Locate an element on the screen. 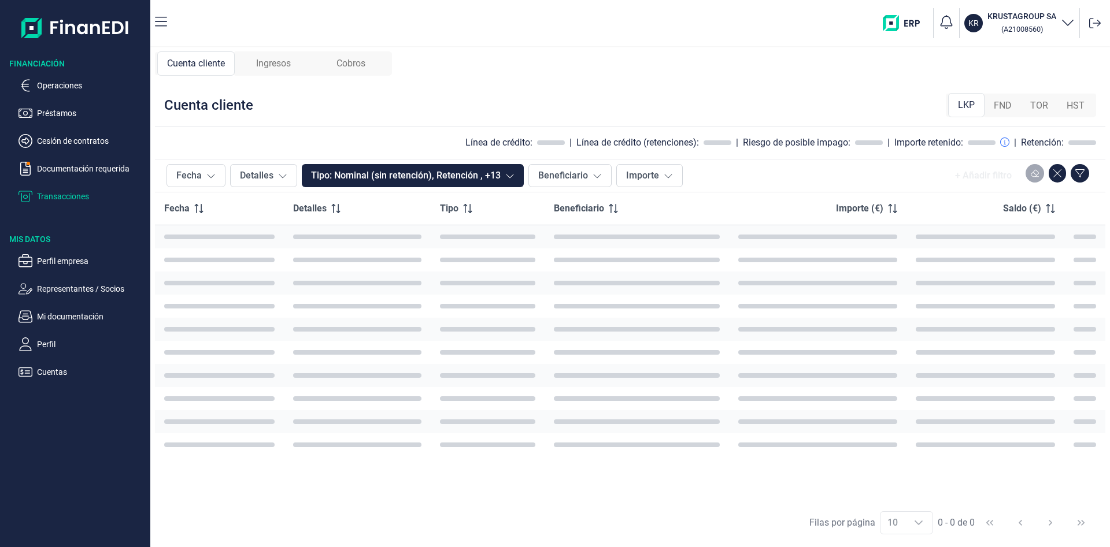 Image resolution: width=1110 pixels, height=547 pixels. span: Beneficiario is located at coordinates (579, 209).